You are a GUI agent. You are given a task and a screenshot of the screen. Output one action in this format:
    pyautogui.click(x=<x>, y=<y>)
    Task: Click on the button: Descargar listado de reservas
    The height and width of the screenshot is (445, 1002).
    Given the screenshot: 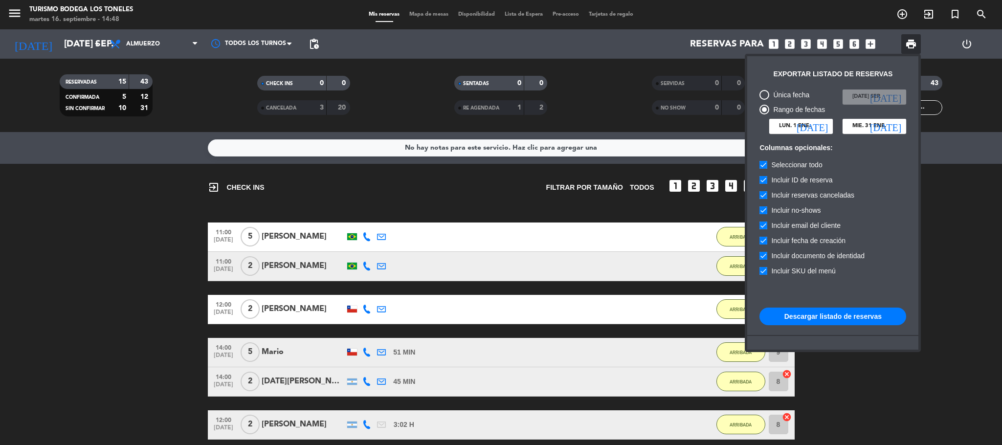 What is the action you would take?
    pyautogui.click(x=833, y=317)
    